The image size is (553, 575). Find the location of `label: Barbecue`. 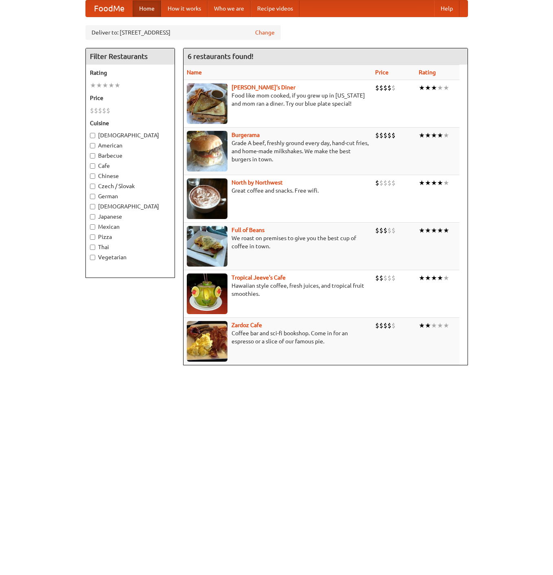

label: Barbecue is located at coordinates (130, 156).